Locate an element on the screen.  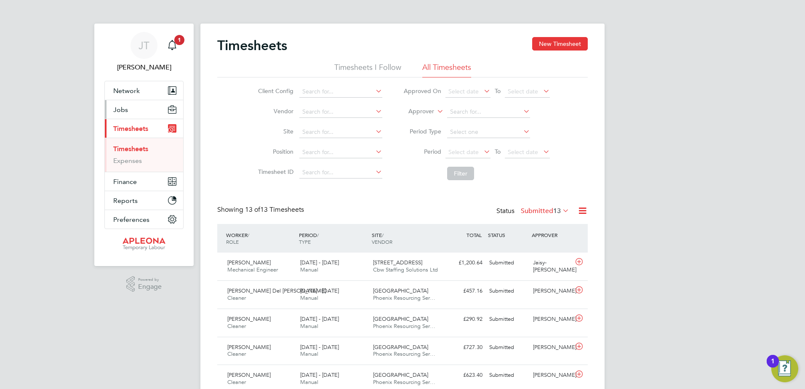
span: Julie Tante is located at coordinates (144, 67).